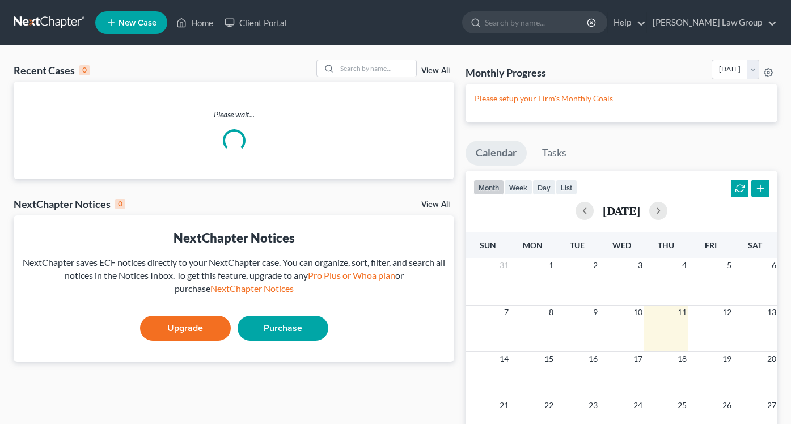  I want to click on span: 31, so click(504, 265).